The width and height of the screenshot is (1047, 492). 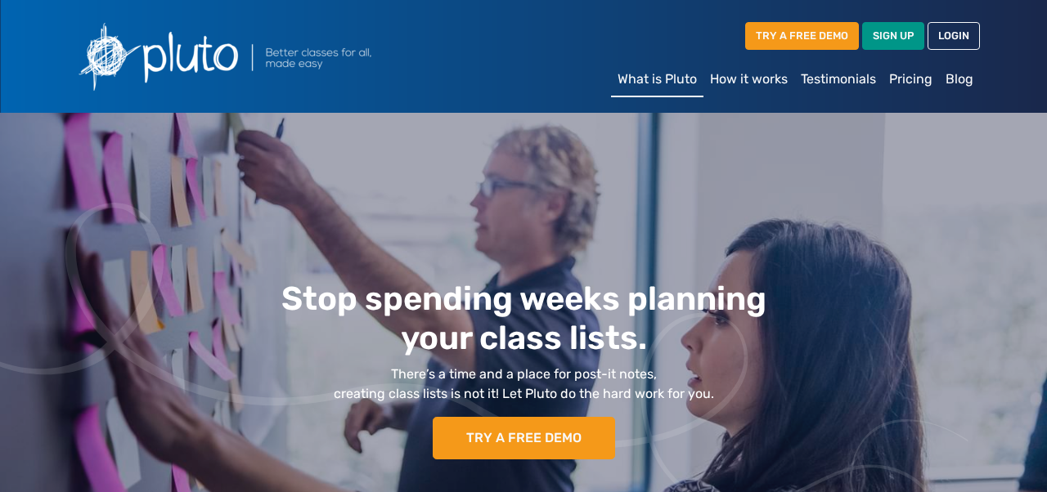 I want to click on img: Pluto logo with the text Better classes for all, made easy, so click(x=263, y=56).